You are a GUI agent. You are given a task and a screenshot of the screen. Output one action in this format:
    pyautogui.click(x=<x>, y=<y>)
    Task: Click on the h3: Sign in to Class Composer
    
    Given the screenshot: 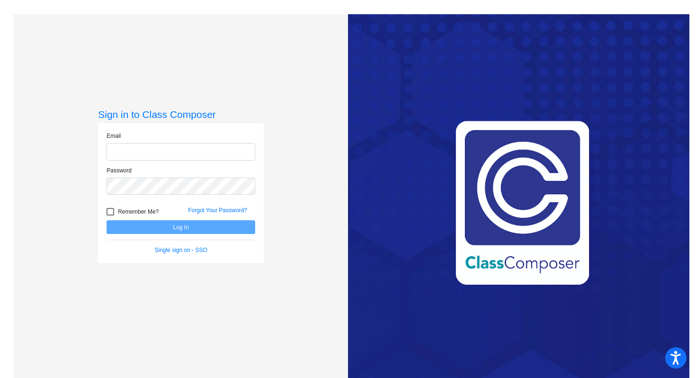 What is the action you would take?
    pyautogui.click(x=181, y=114)
    